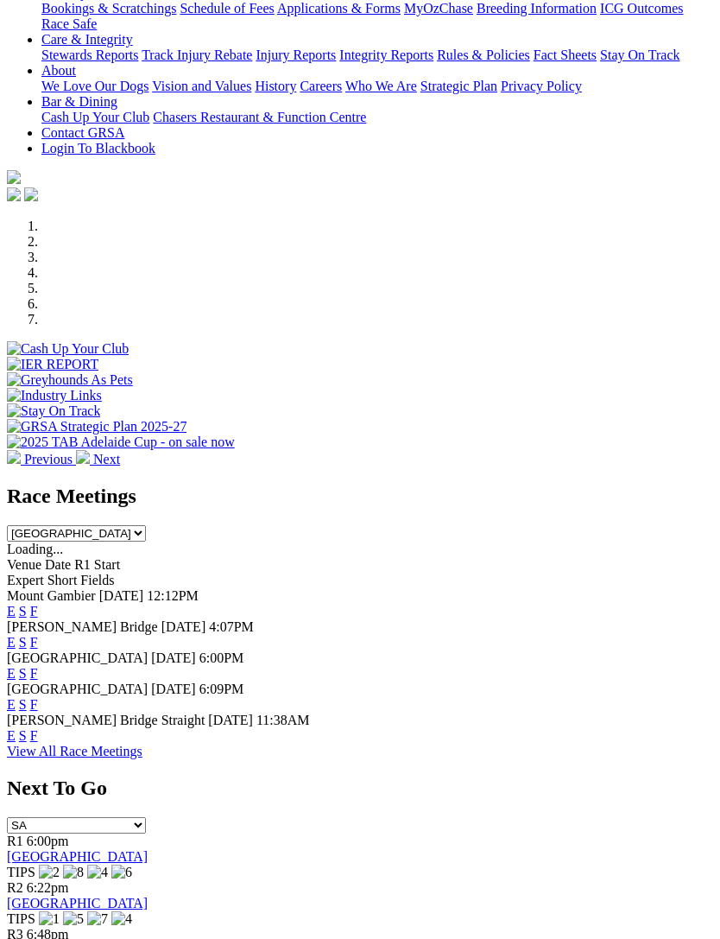  Describe the element at coordinates (95, 117) in the screenshot. I see `a: Cash Up Your Club` at that location.